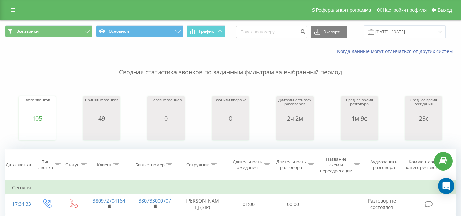 This screenshot has height=216, width=461. What do you see at coordinates (445, 10) in the screenshot?
I see `span: Выход` at bounding box center [445, 10].